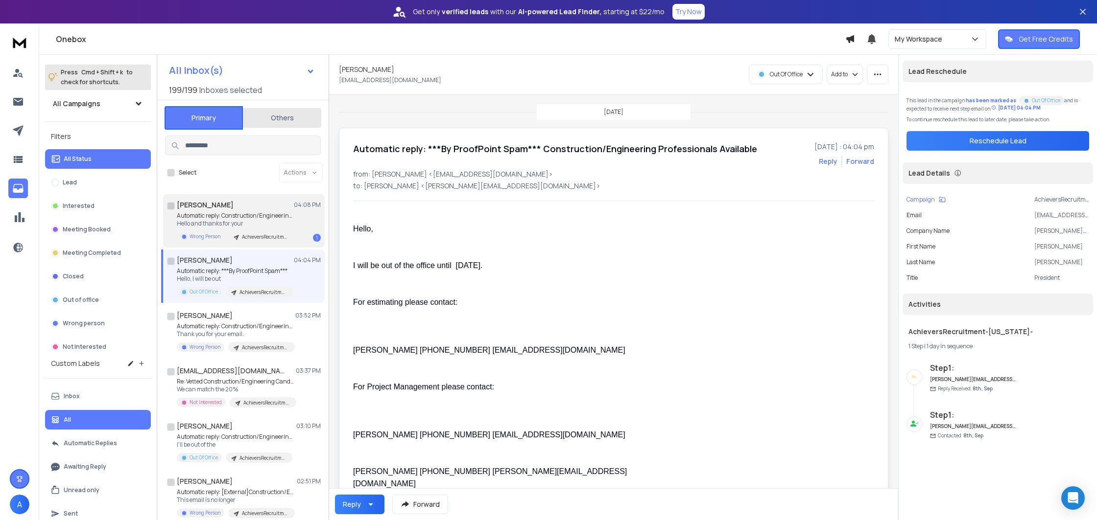  What do you see at coordinates (235, 382) in the screenshot?
I see `p: Re: Vetted Construction/Engineering Candidates Available` at bounding box center [235, 382].